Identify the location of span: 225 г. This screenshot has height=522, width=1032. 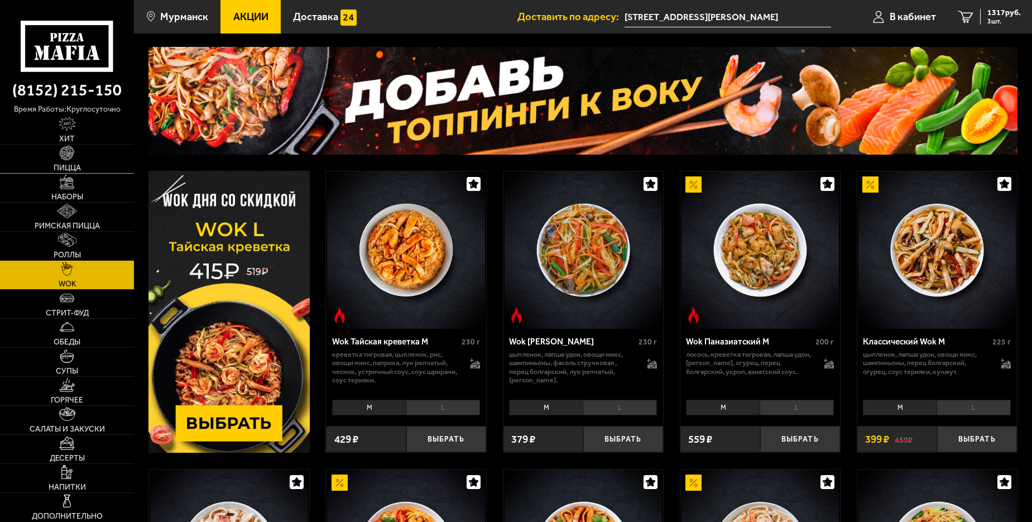
(1001, 341).